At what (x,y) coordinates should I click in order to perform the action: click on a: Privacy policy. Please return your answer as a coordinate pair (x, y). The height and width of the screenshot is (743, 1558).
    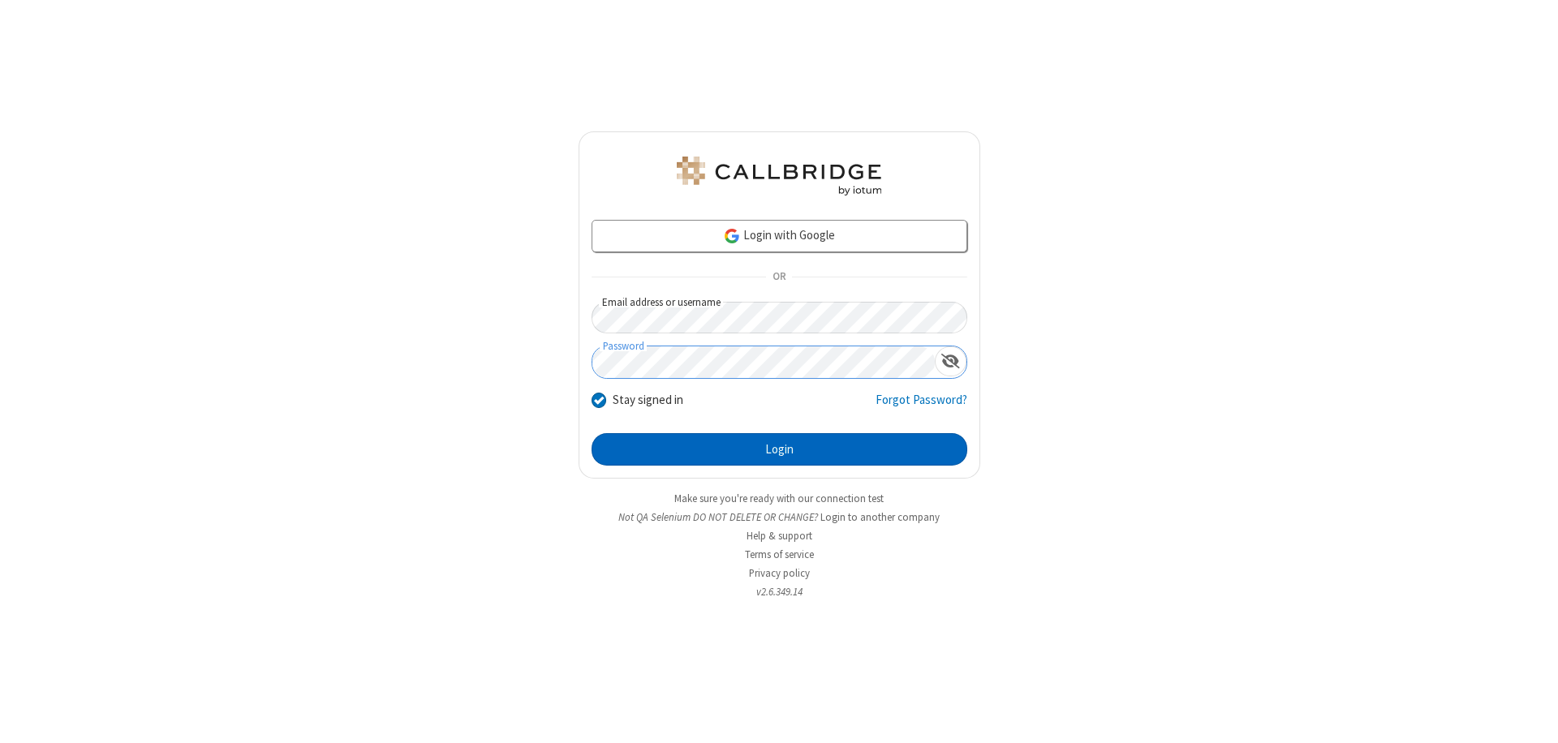
    Looking at the image, I should click on (779, 573).